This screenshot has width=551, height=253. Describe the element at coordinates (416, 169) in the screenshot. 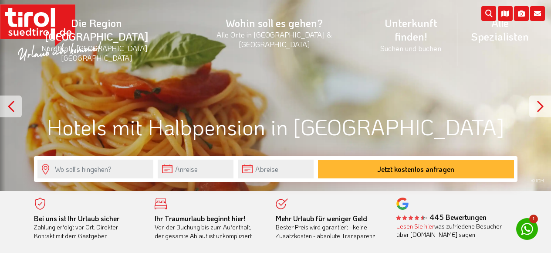

I see `button: Jetzt kostenlos anfragen` at that location.